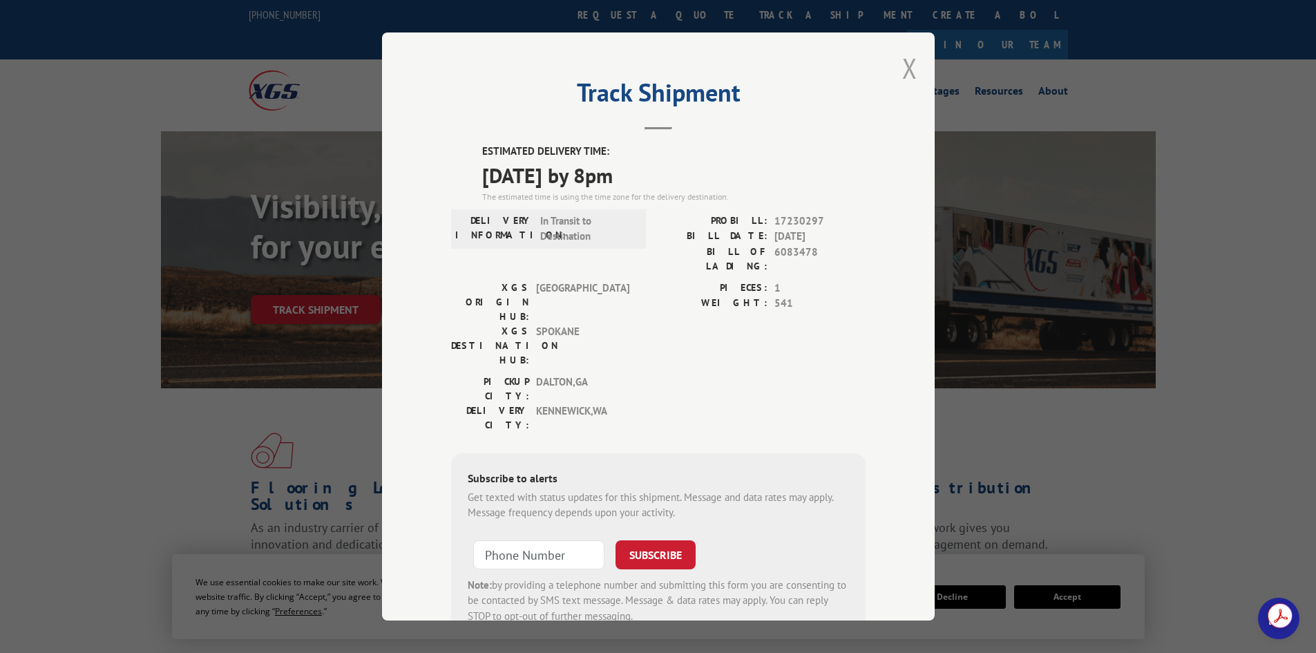  I want to click on span: 17230297, so click(820, 221).